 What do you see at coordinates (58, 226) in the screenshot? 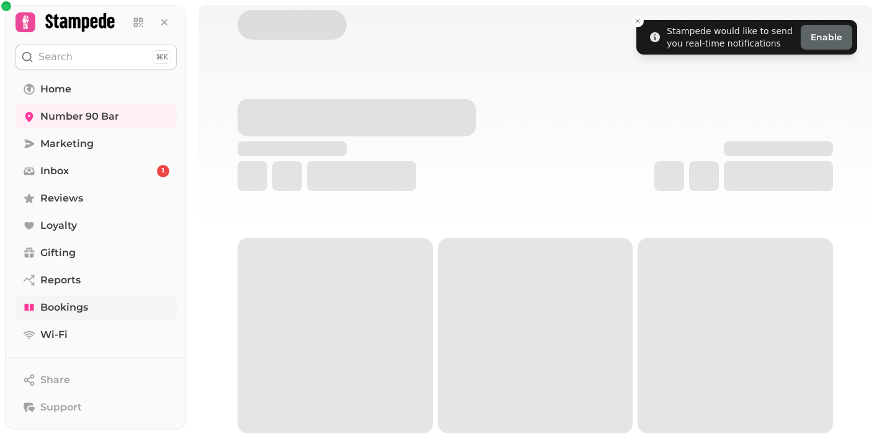
I see `span: Loyalty` at bounding box center [58, 226].